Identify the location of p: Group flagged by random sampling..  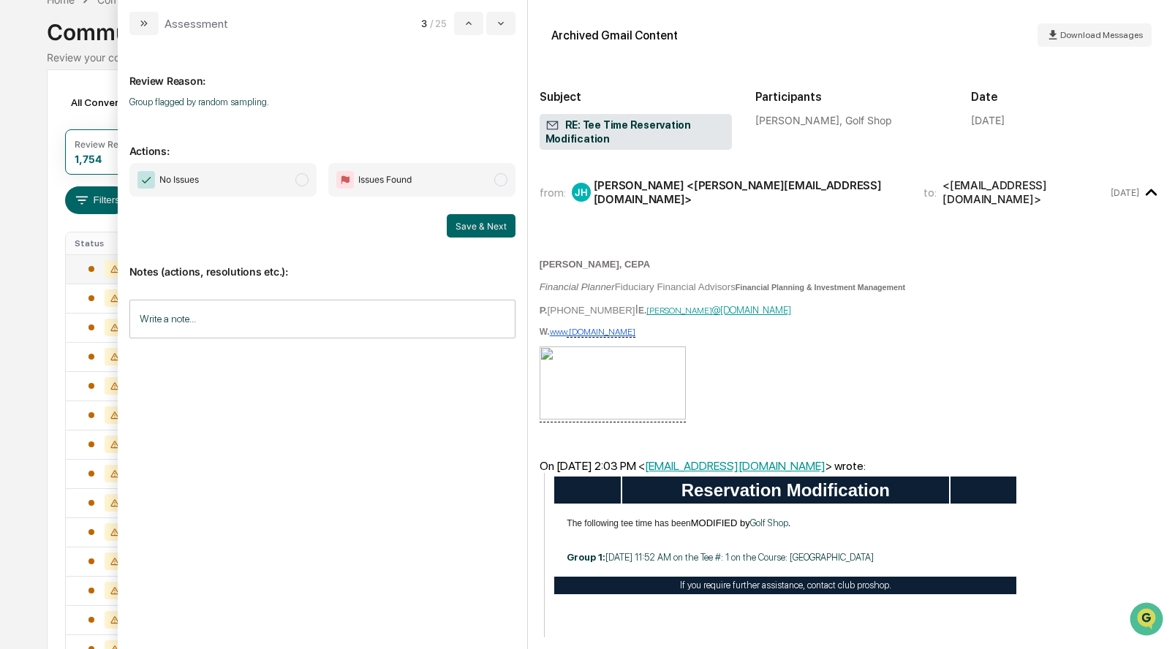
(322, 102).